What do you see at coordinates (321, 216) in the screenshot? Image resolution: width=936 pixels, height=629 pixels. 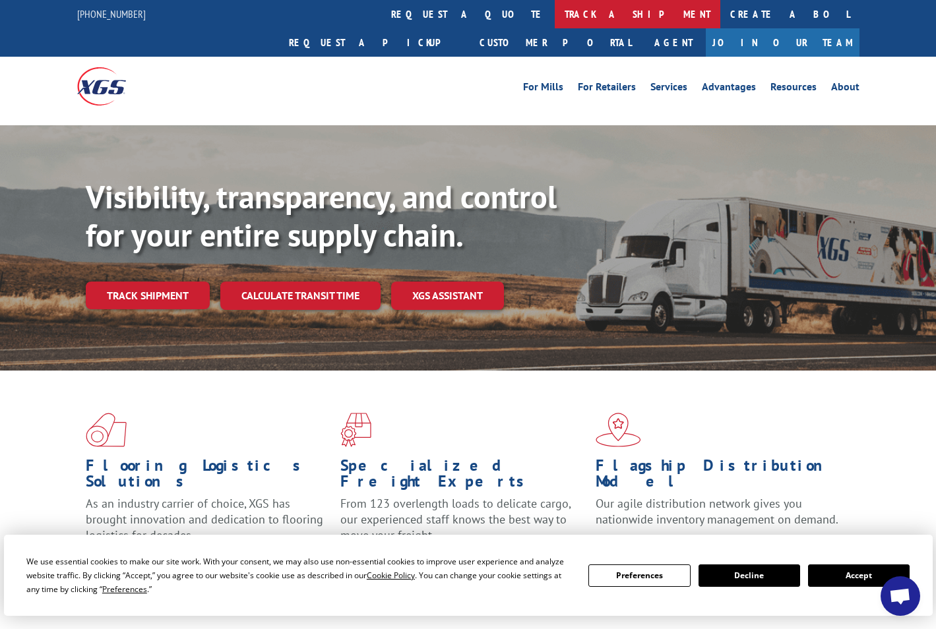 I see `b: Visibility, transparency, and control for your entire supply chain.` at bounding box center [321, 216].